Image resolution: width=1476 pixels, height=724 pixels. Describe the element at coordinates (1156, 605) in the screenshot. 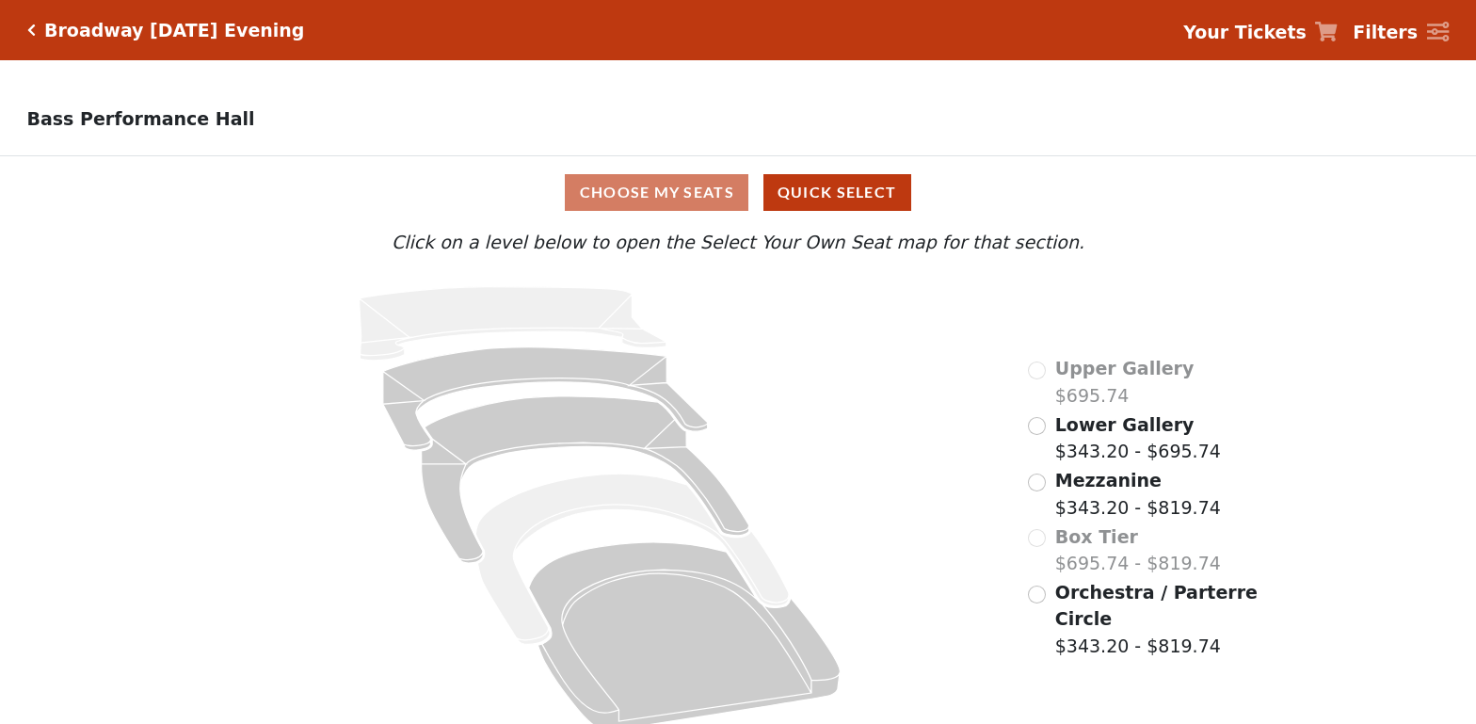

I see `span: Orchestra / Parterre Circle` at that location.